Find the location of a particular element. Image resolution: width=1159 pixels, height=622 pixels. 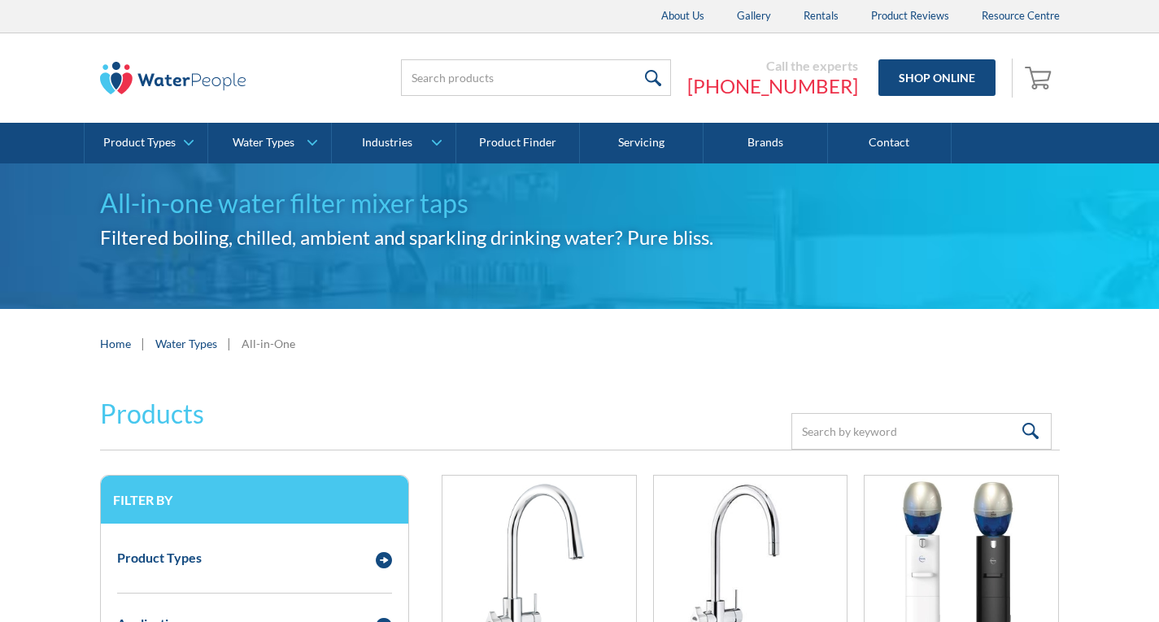

h3: Filter by is located at coordinates (255, 499).